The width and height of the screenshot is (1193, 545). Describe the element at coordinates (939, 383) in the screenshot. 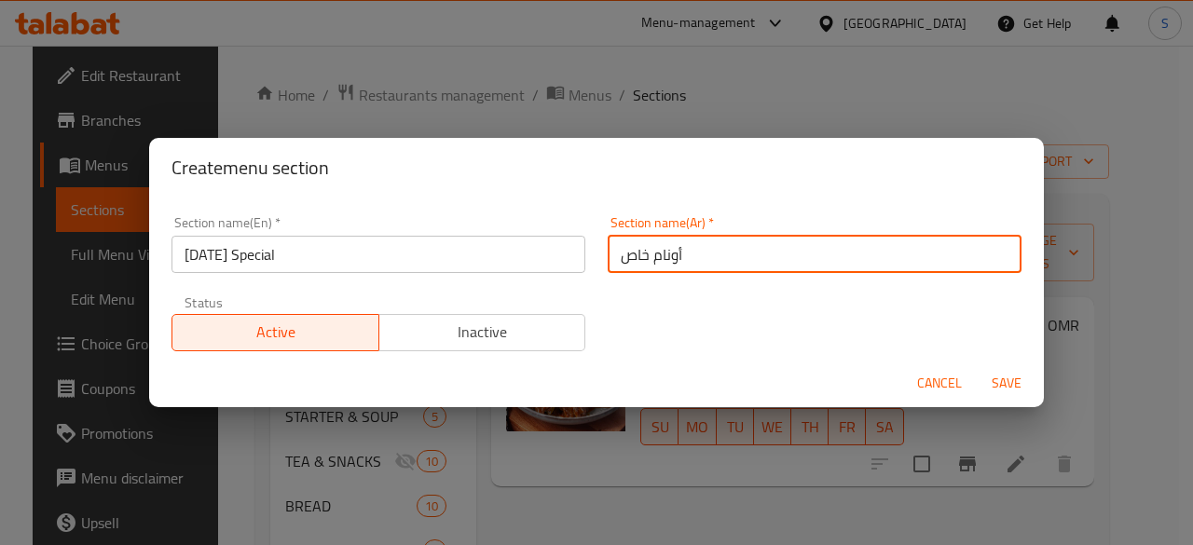

I see `button: Cancel` at that location.